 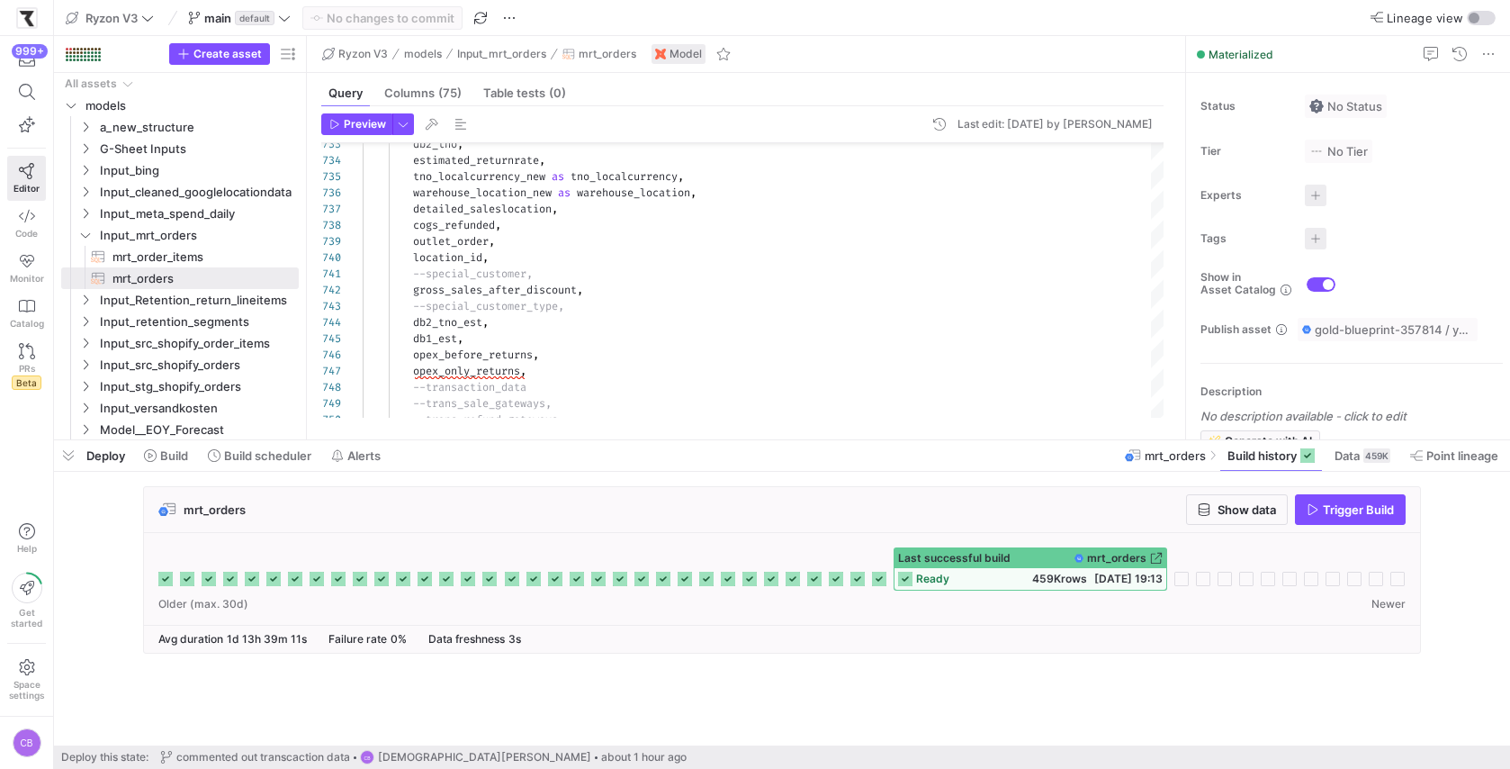 I want to click on div: 750, so click(x=331, y=419).